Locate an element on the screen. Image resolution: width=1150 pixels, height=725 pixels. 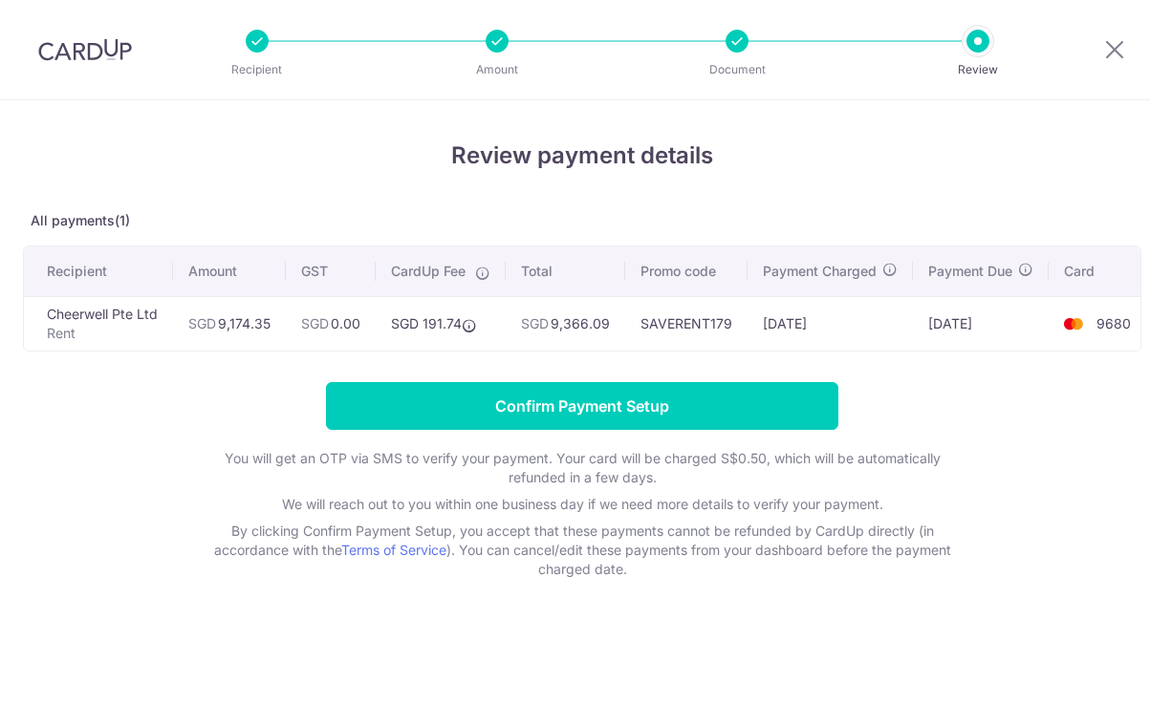
td: SGD 191.74 is located at coordinates (441, 323).